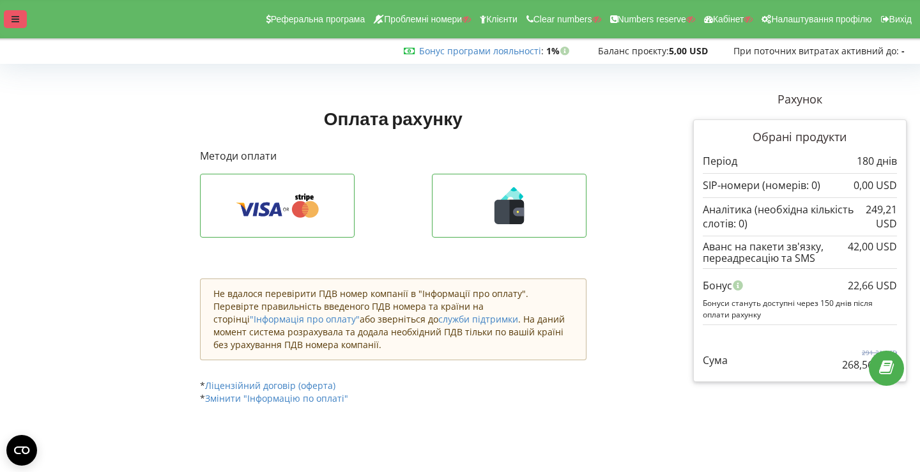 Image resolution: width=920 pixels, height=472 pixels. Describe the element at coordinates (478, 319) in the screenshot. I see `a: служби підтримки` at that location.